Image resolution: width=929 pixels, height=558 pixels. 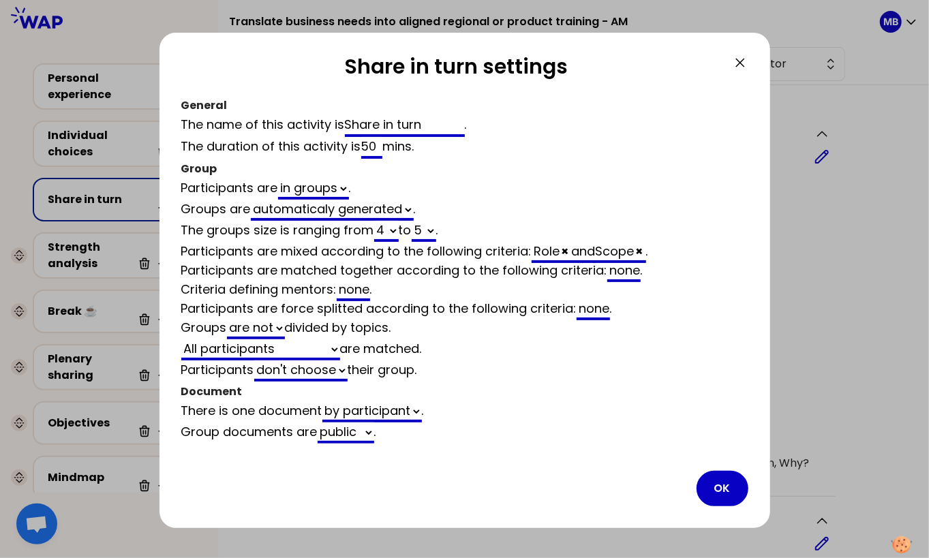 I want to click on div: There is one document ., so click(x=465, y=411).